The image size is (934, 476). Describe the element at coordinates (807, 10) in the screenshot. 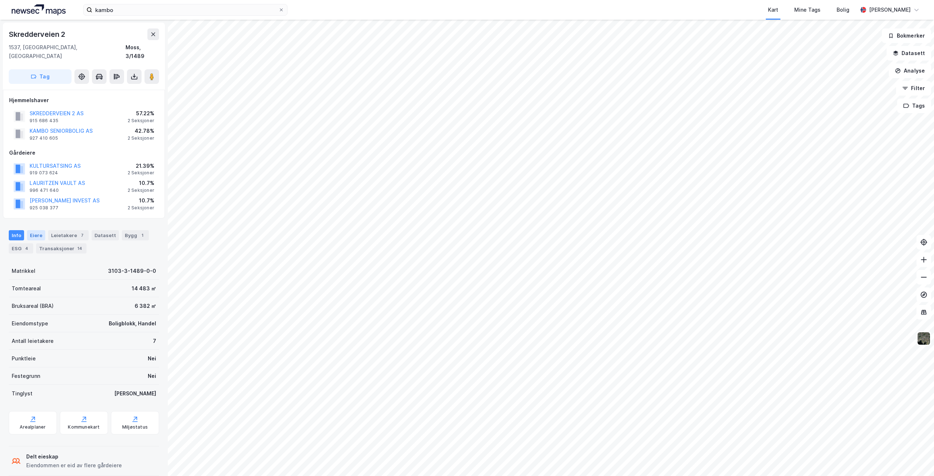

I see `div: Mine Tags` at that location.